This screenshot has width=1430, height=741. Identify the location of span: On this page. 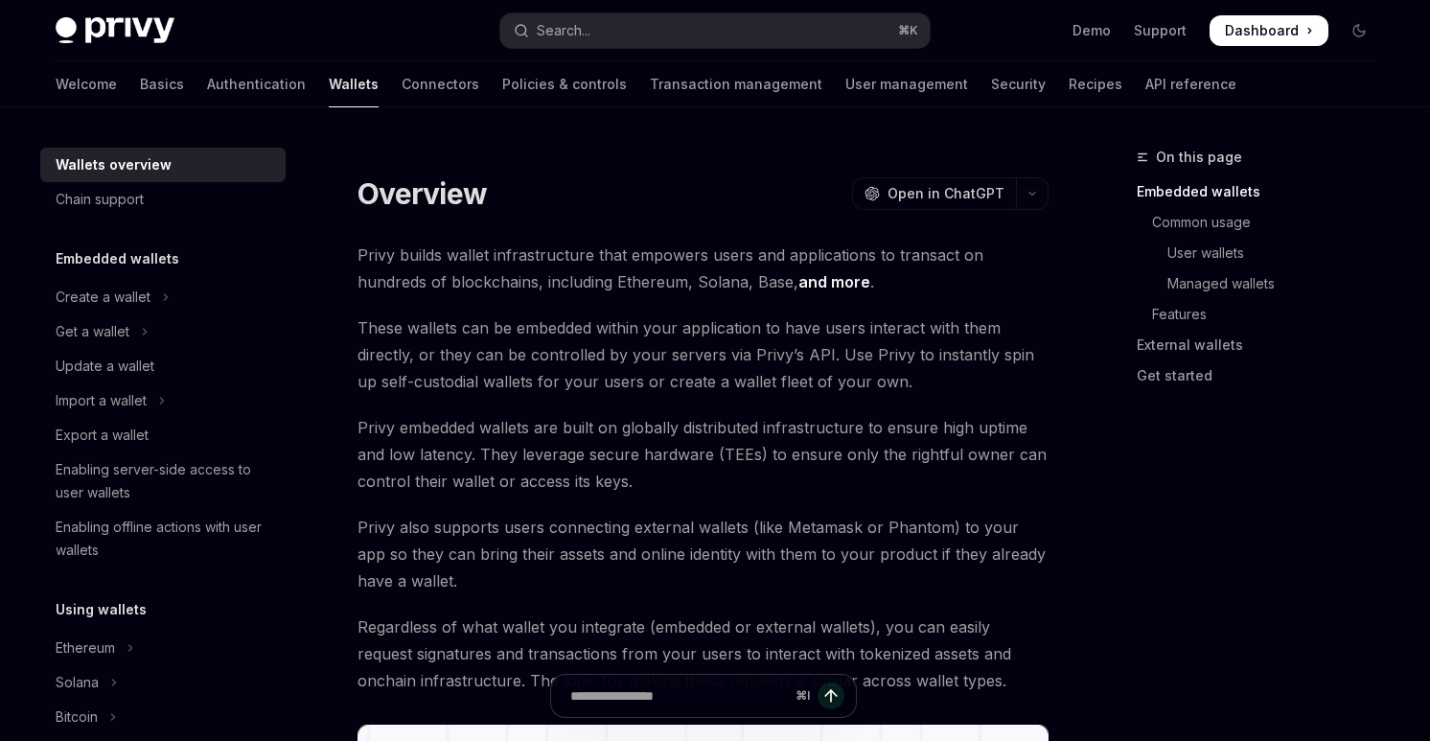
(1199, 157).